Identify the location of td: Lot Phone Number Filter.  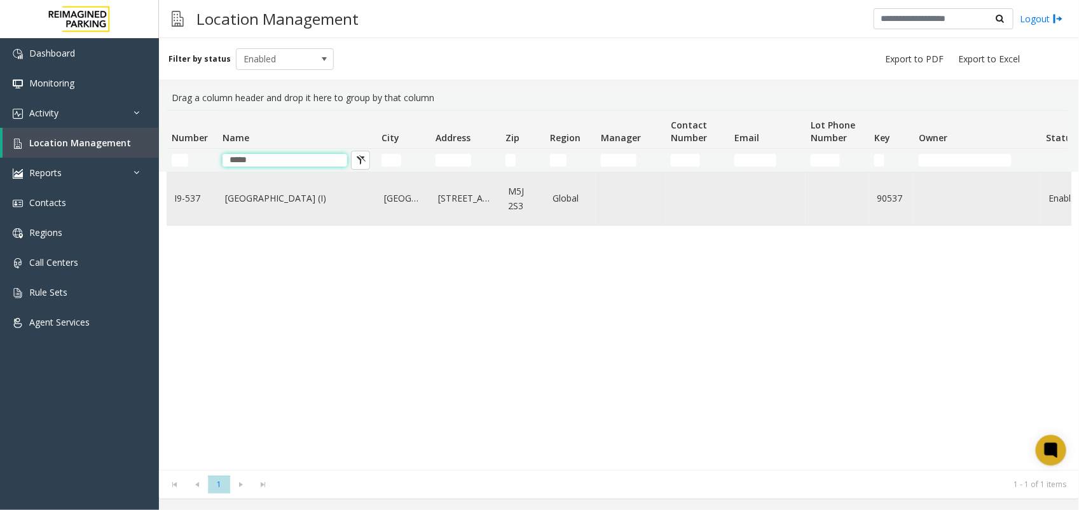
(838, 160).